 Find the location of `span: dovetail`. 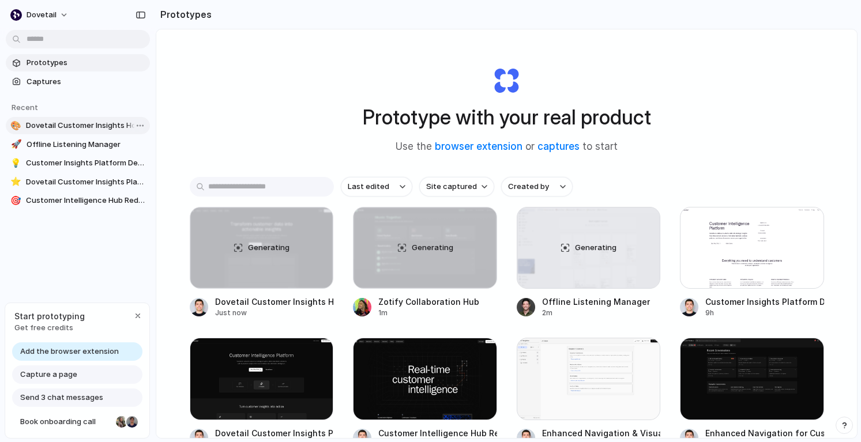

span: dovetail is located at coordinates (42, 15).